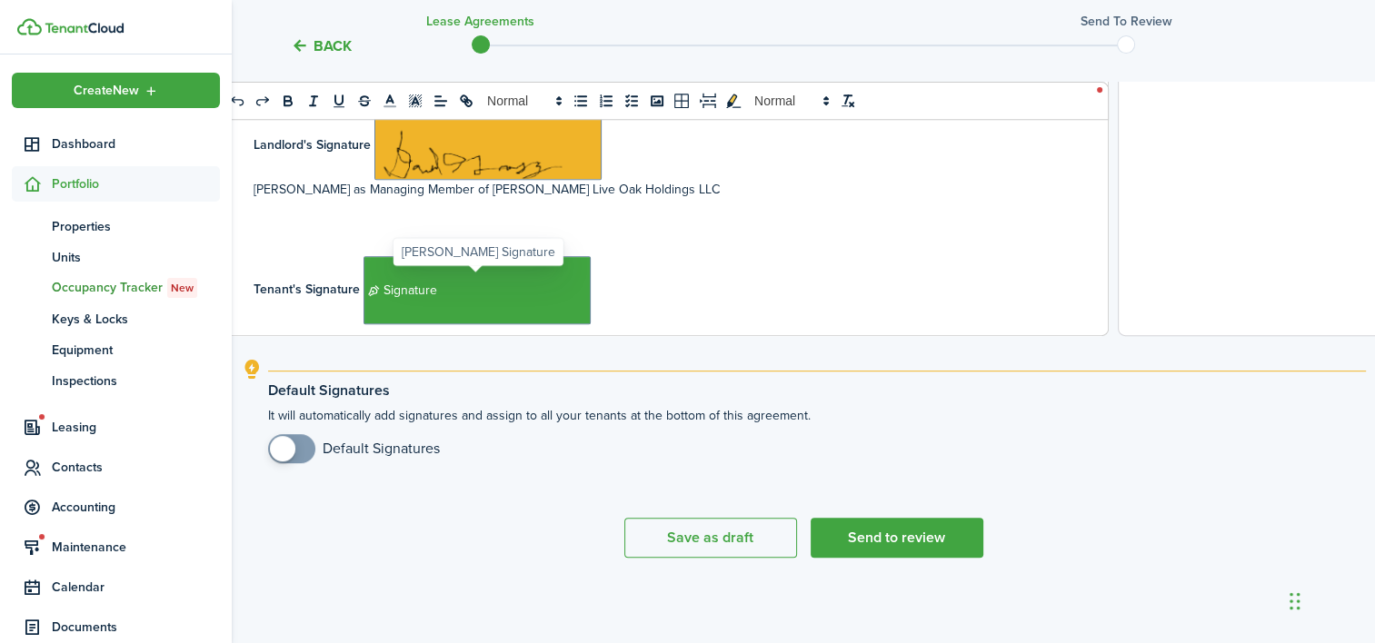 The image size is (1375, 643). What do you see at coordinates (135, 547) in the screenshot?
I see `span: Maintenance` at bounding box center [135, 547].